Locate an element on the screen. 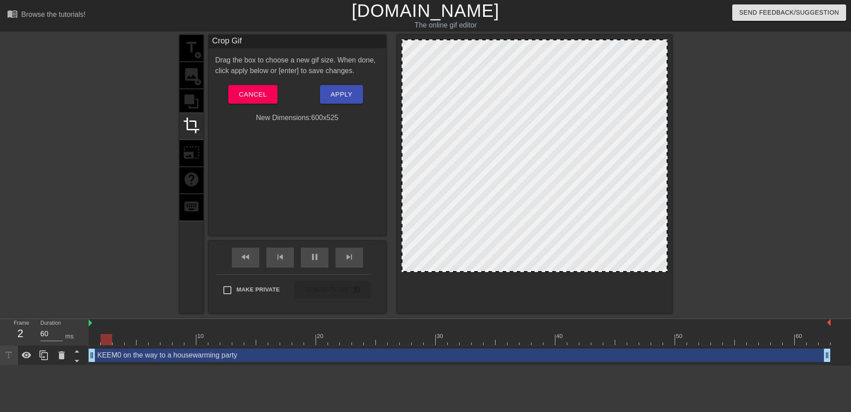  span: pause is located at coordinates (315, 257).